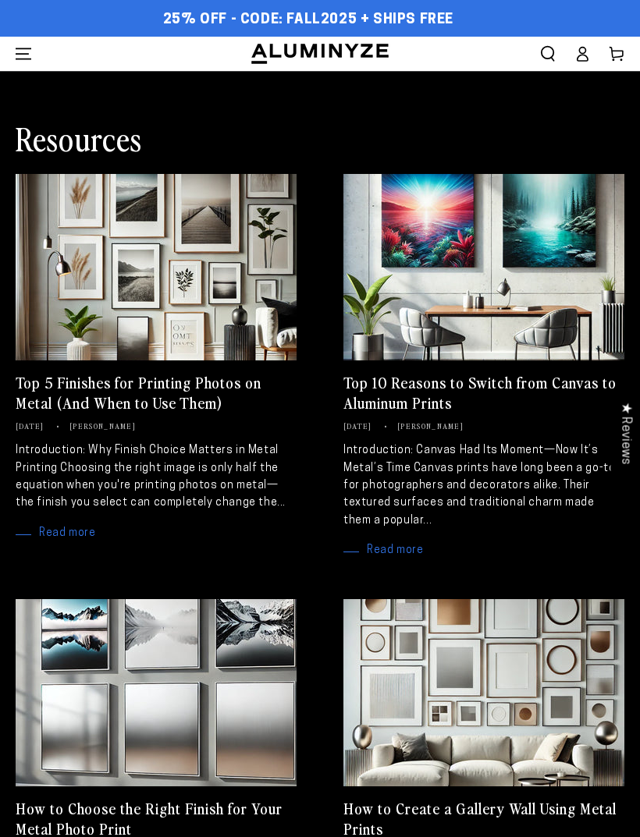  Describe the element at coordinates (320, 54) in the screenshot. I see `img: Aluminyze` at that location.